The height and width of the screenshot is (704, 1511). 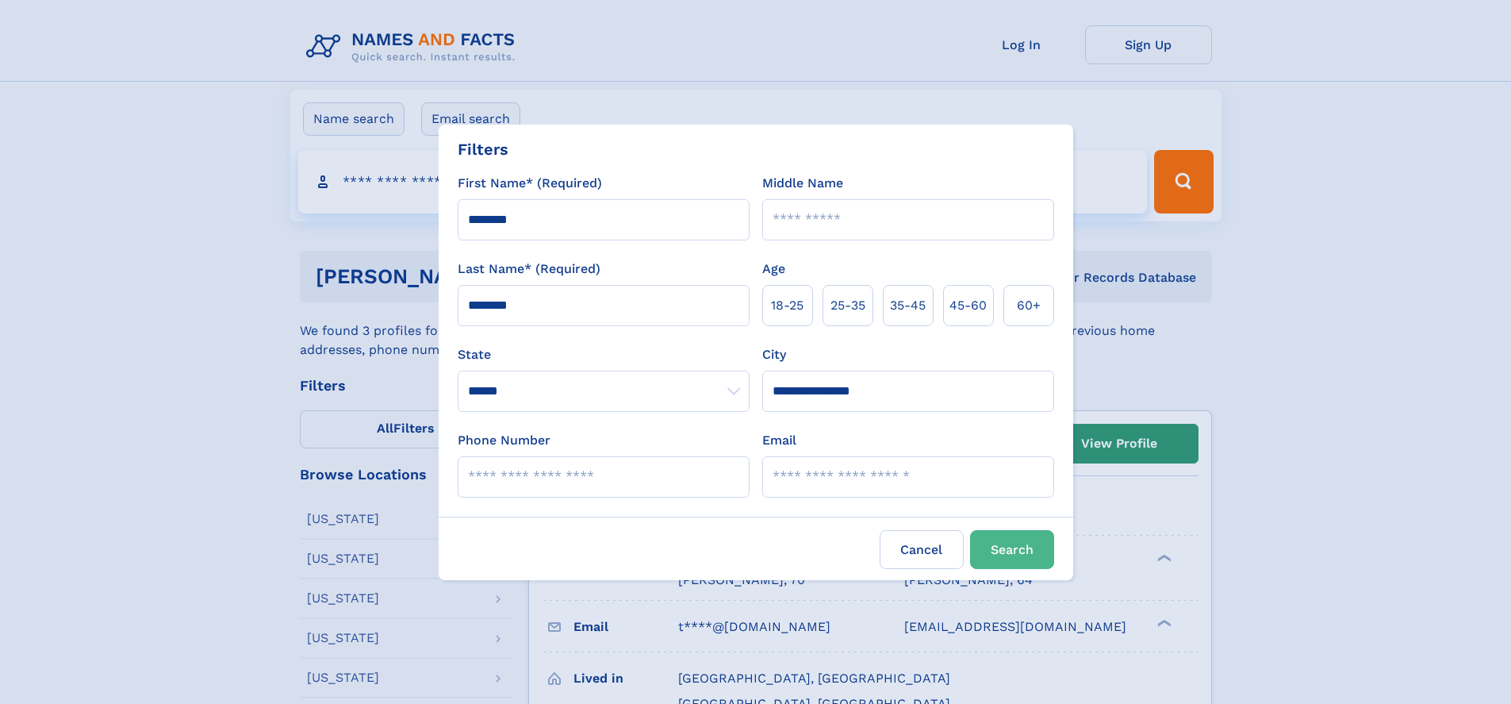 I want to click on label: Age, so click(x=773, y=269).